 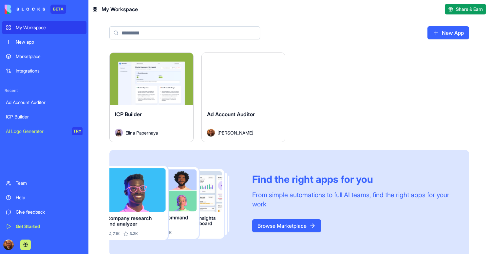 What do you see at coordinates (231, 114) in the screenshot?
I see `span: Ad Account Auditor` at bounding box center [231, 114].